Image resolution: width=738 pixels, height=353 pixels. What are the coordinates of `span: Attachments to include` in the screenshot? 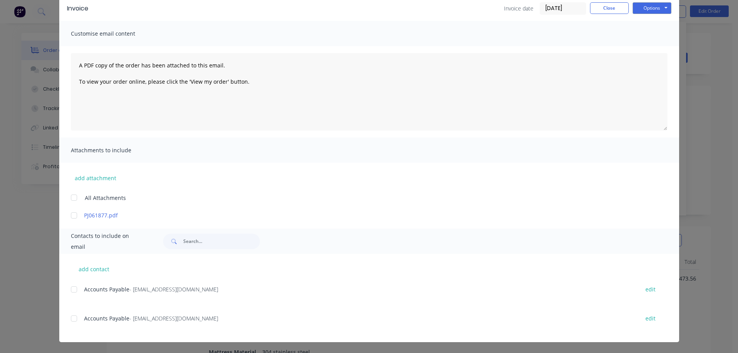 It's located at (113, 150).